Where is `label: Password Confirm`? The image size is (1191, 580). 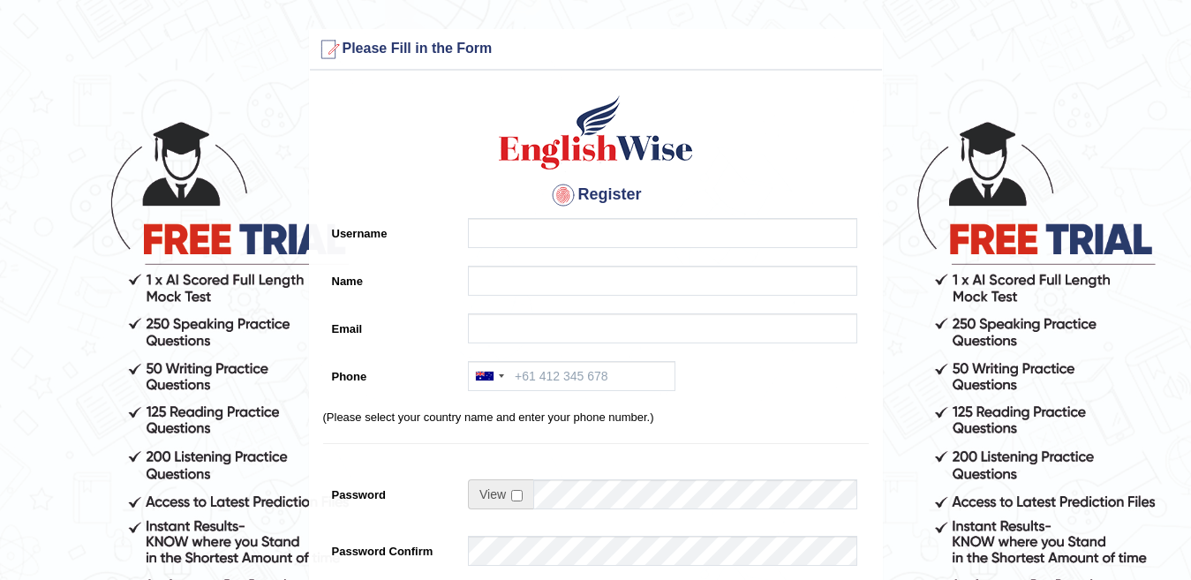 label: Password Confirm is located at coordinates (391, 548).